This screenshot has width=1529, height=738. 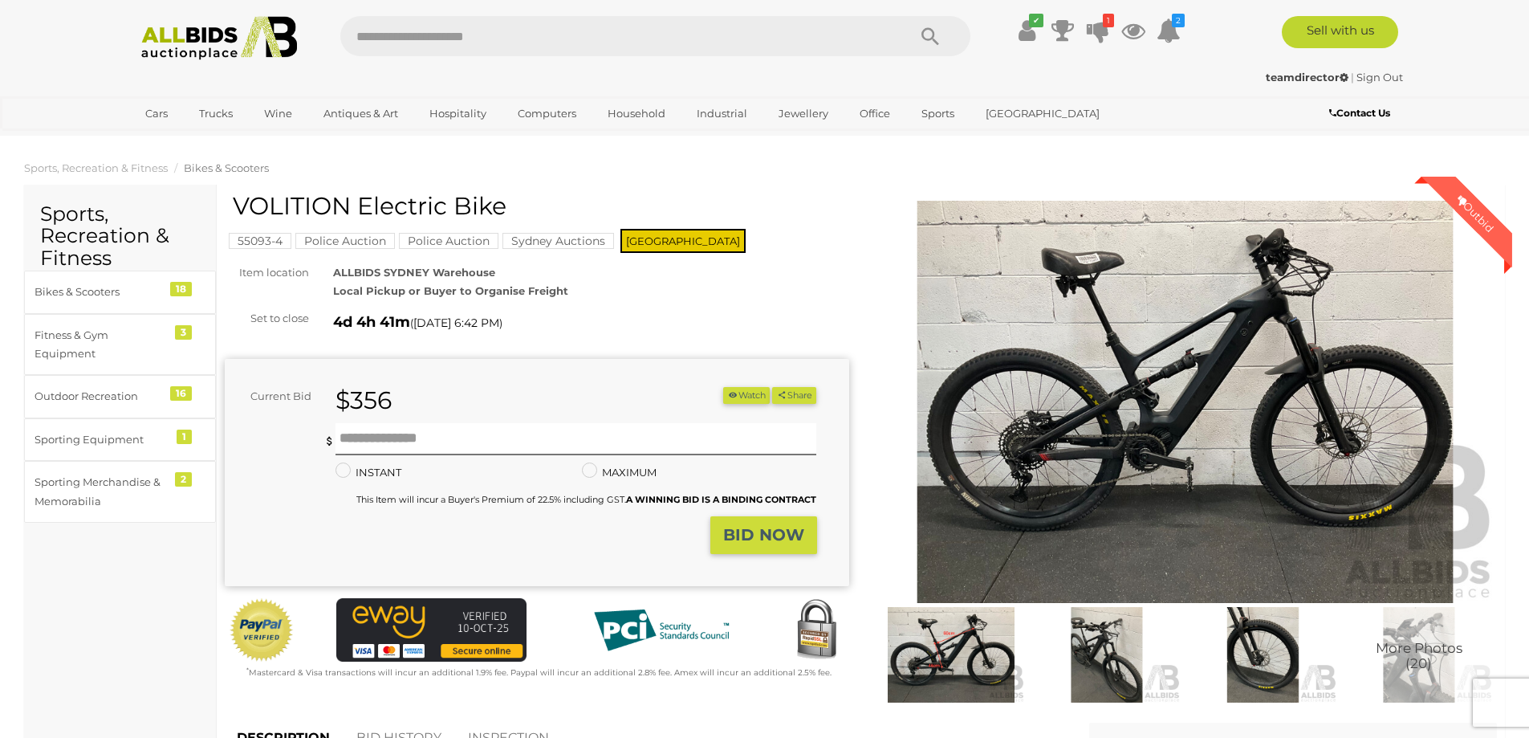 What do you see at coordinates (937, 113) in the screenshot?
I see `a: Sports` at bounding box center [937, 113].